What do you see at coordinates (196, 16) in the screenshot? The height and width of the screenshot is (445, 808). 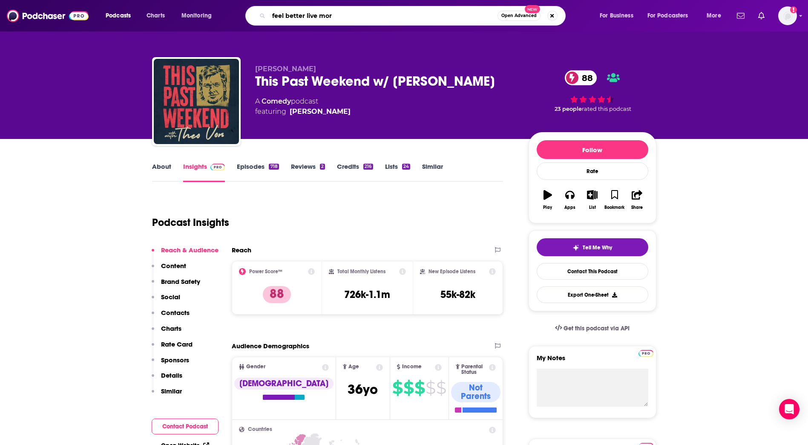 I see `span: Monitoring` at bounding box center [196, 16].